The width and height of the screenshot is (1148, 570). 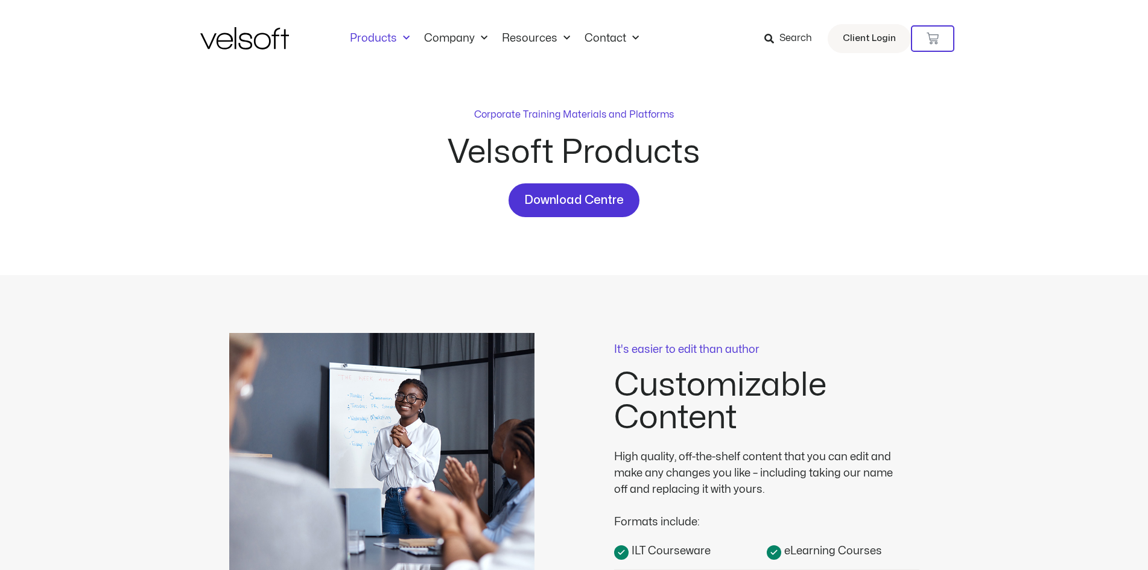 What do you see at coordinates (670, 551) in the screenshot?
I see `span: ILT Courseware` at bounding box center [670, 551].